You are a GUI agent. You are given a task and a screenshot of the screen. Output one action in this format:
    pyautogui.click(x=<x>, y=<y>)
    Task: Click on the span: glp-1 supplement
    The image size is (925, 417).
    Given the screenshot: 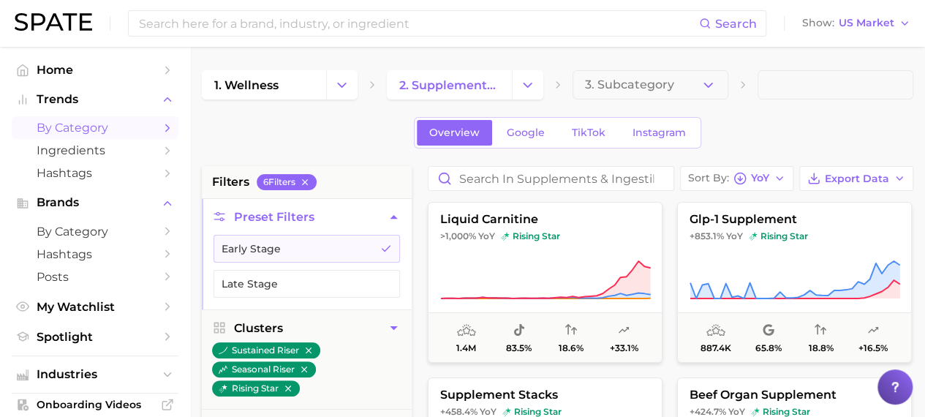 What is the action you would take?
    pyautogui.click(x=794, y=219)
    